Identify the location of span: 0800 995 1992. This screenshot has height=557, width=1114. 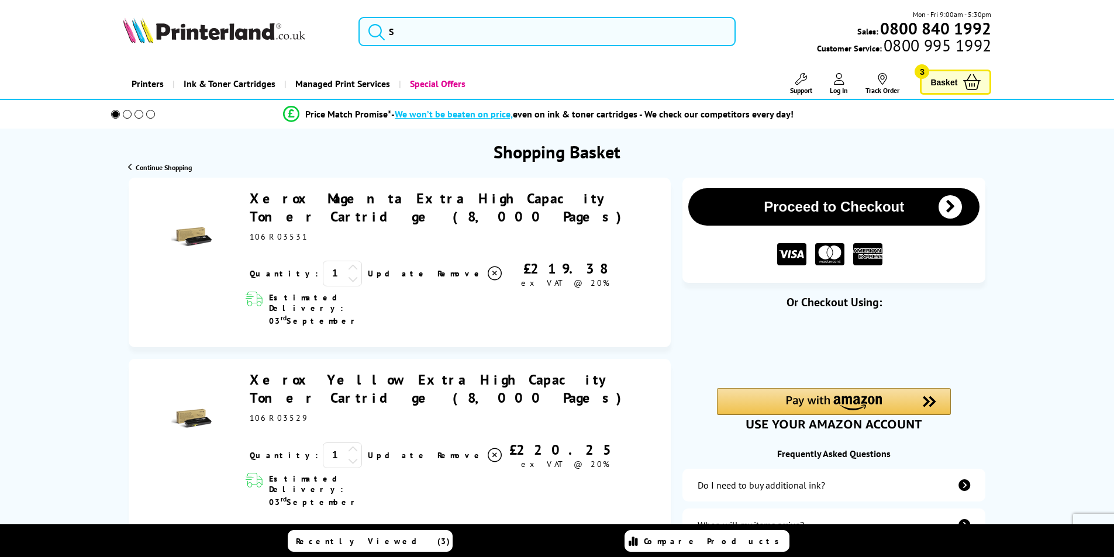
(936, 45).